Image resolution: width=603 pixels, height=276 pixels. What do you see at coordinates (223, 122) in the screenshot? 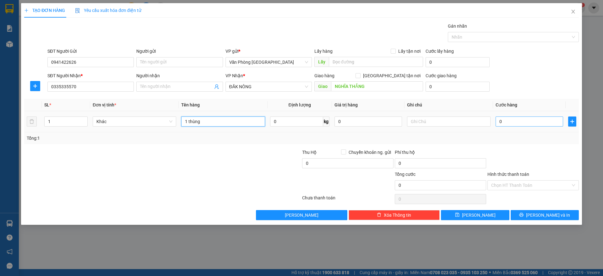
I see `input: VD: Bàn, Ghế` at bounding box center [223, 122].